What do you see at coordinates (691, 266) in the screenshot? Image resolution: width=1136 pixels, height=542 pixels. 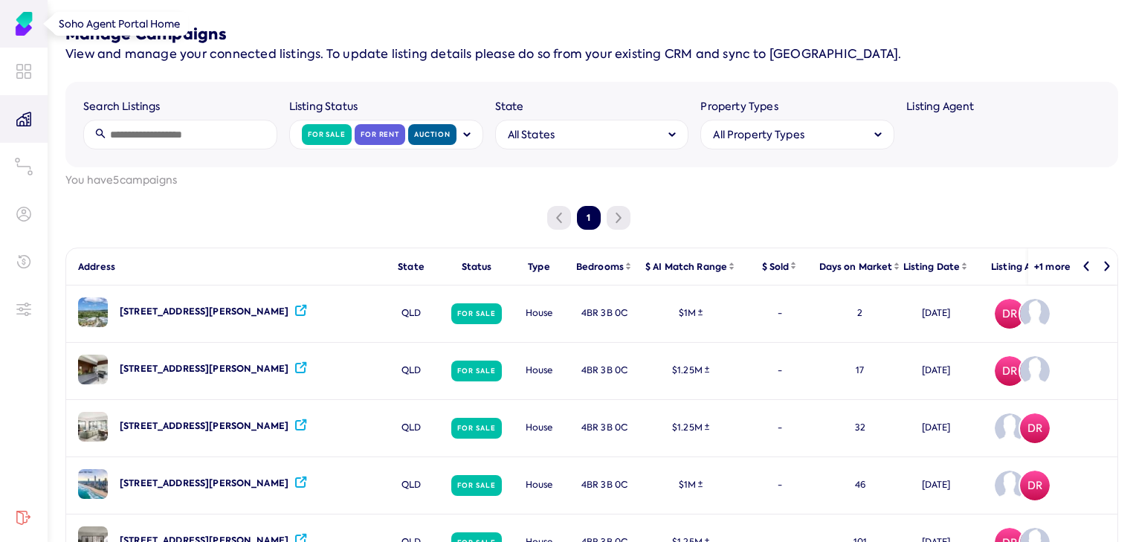 I see `div: $ AI Match Range` at bounding box center [691, 266].